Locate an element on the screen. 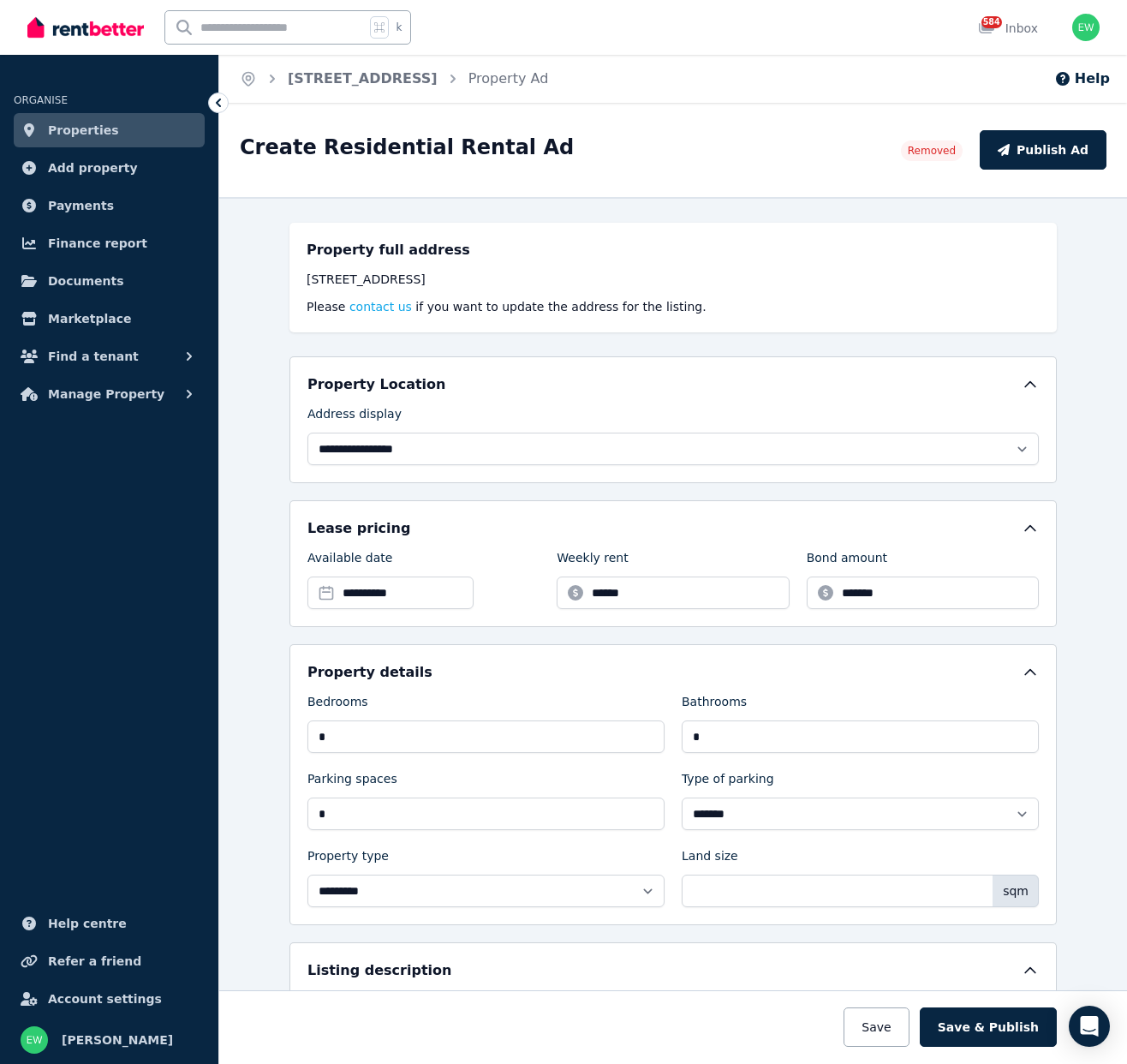 The width and height of the screenshot is (1127, 1064). a: Properties is located at coordinates (109, 130).